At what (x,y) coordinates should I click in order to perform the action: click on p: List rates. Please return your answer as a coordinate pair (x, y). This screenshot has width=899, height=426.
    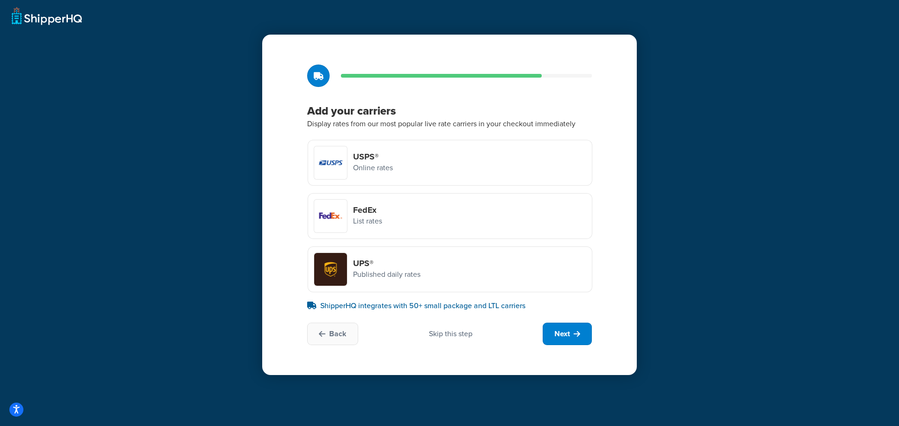
    Looking at the image, I should click on (367, 221).